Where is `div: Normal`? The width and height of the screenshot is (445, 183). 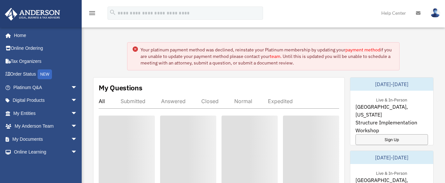 div: Normal is located at coordinates (243, 101).